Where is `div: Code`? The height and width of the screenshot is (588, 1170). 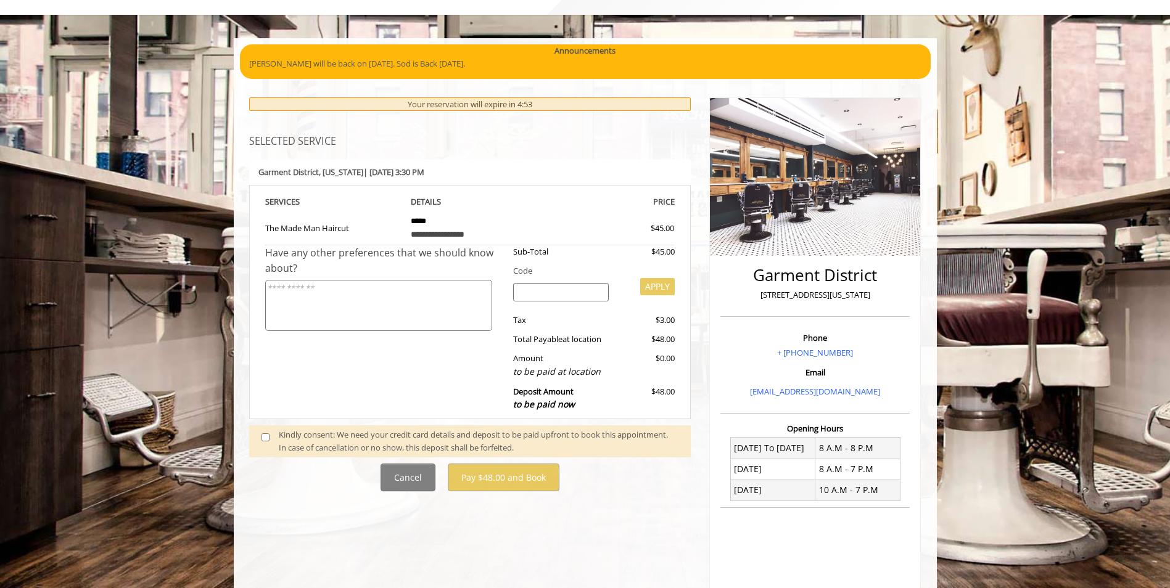
div: Code is located at coordinates (589, 271).